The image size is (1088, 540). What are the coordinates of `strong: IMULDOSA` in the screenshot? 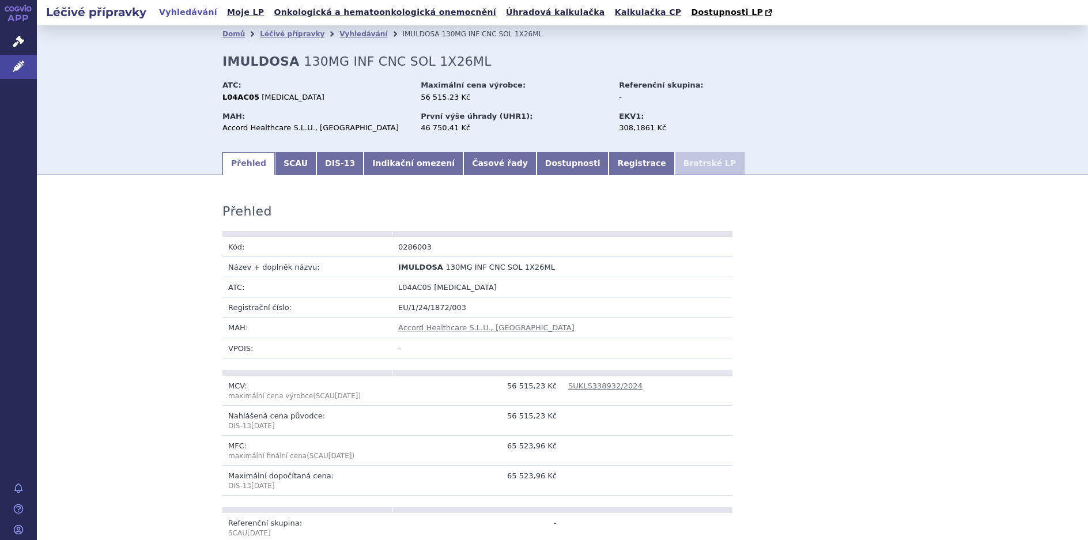 It's located at (260, 61).